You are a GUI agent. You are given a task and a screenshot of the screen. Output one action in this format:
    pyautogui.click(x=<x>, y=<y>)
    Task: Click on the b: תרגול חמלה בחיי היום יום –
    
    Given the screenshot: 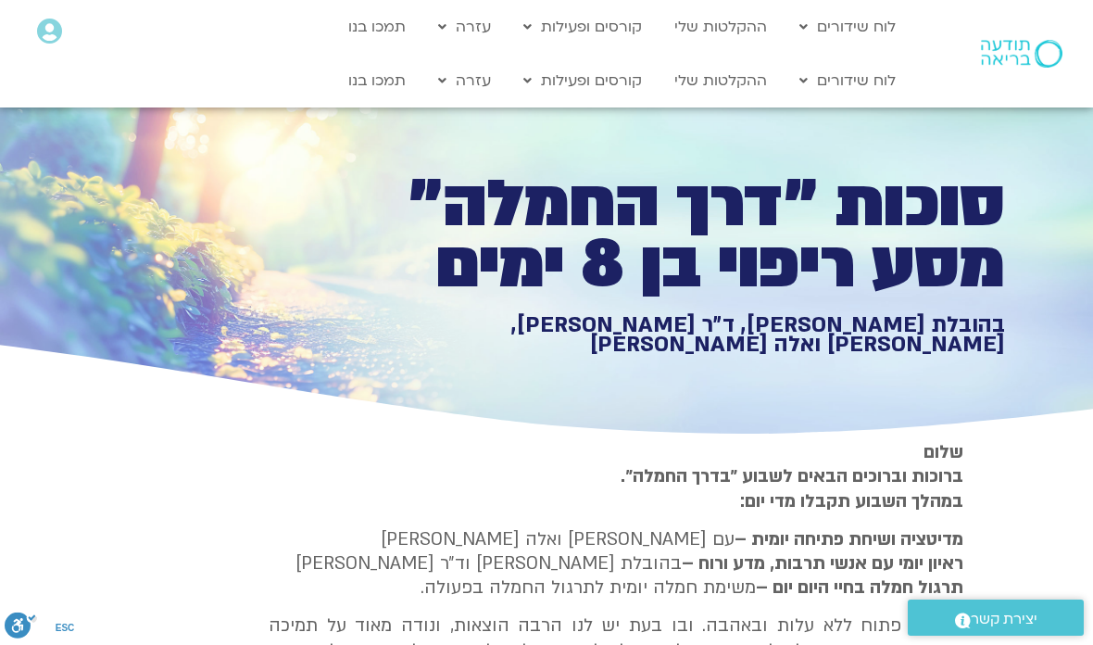 What is the action you would take?
    pyautogui.click(x=859, y=587)
    